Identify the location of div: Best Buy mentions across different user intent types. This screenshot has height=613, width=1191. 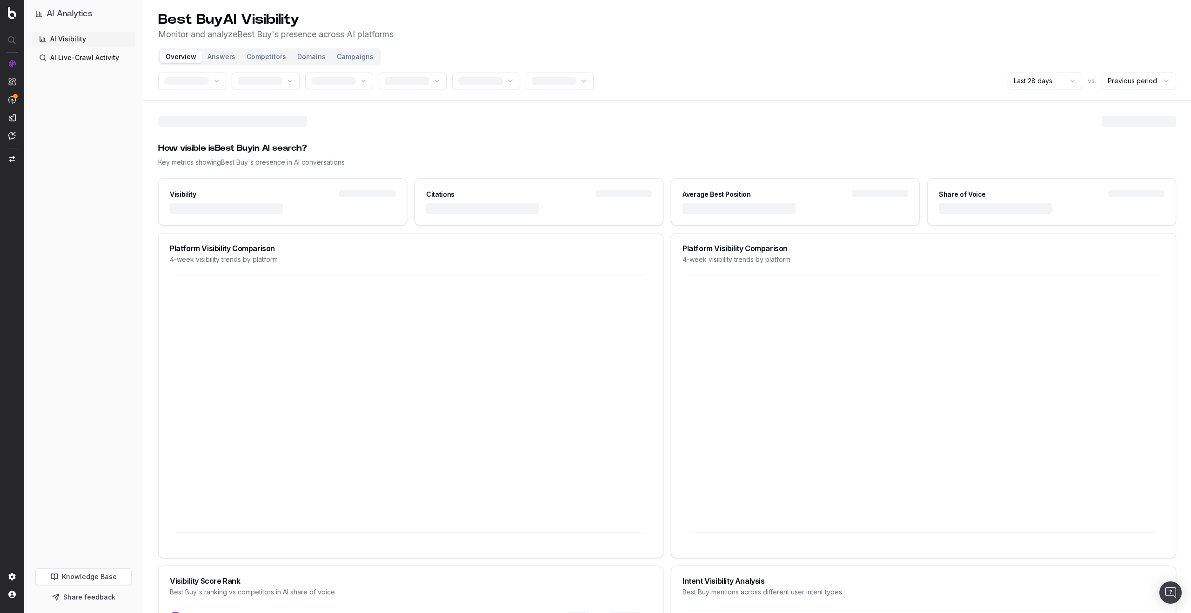
(923, 592).